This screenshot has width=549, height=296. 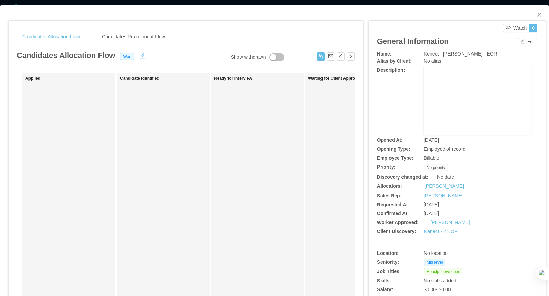 I want to click on article: Candidates Allocation Flow, so click(x=66, y=55).